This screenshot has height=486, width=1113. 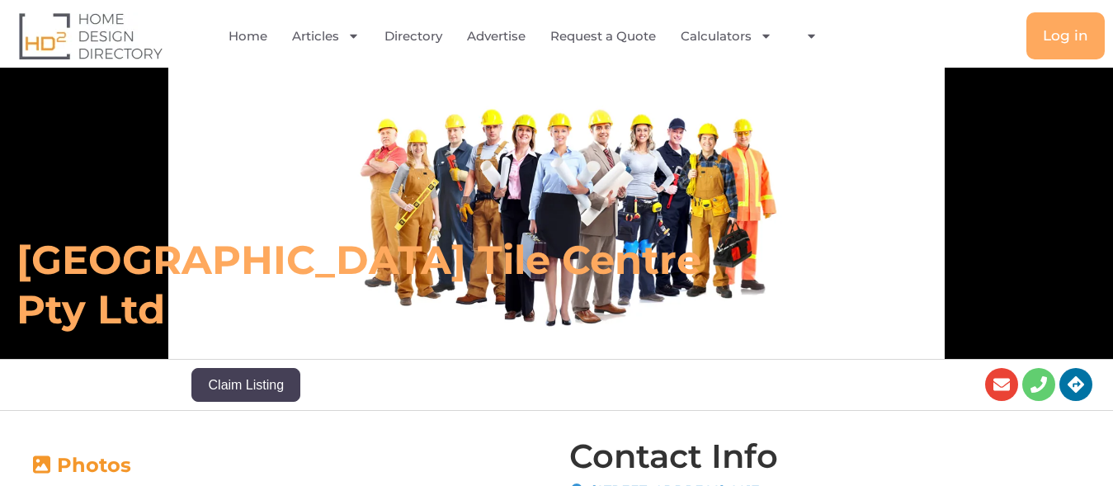 What do you see at coordinates (247, 36) in the screenshot?
I see `a: Home` at bounding box center [247, 36].